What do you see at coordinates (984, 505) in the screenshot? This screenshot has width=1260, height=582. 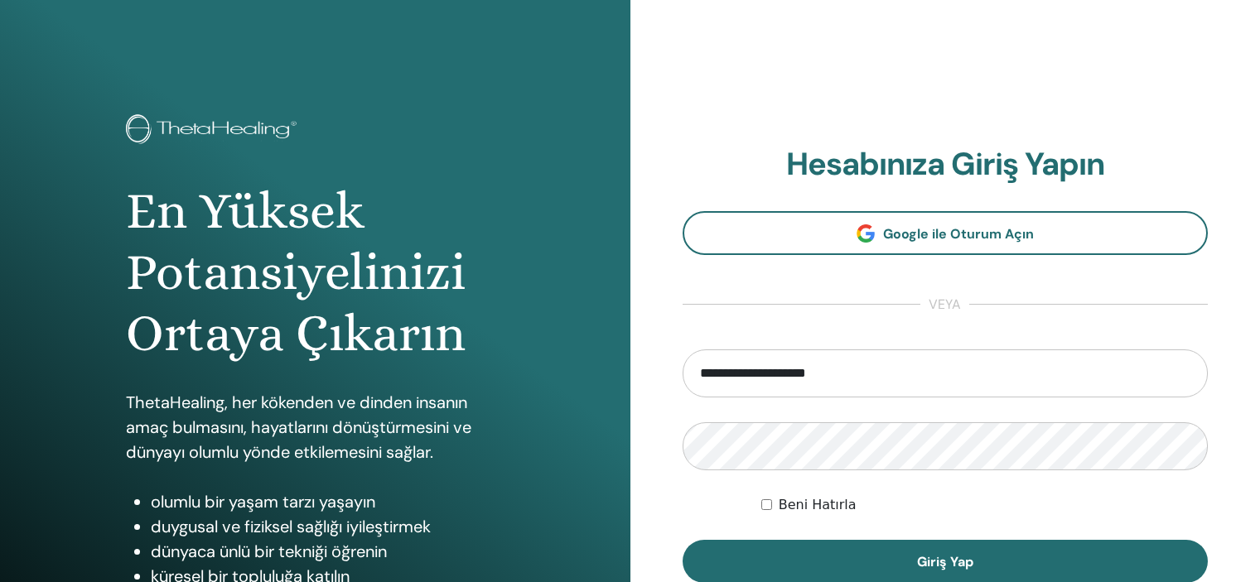 I see `div: Beni süresiz olarak veya manuel olarak çıkış yapana kadar kimlik doğrulamalı tut` at bounding box center [984, 505].